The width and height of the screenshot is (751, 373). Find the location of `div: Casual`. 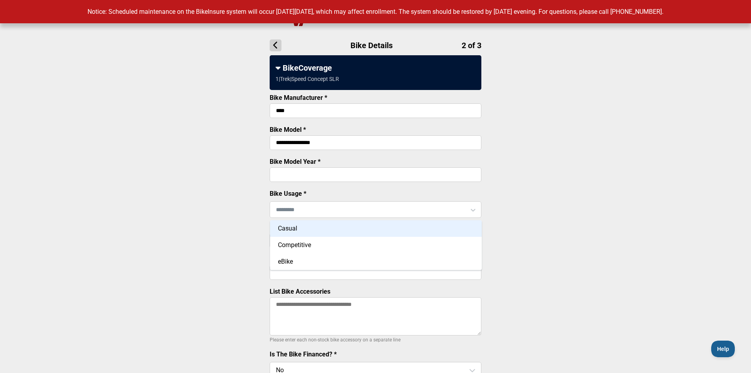

div: Casual is located at coordinates (376, 228).